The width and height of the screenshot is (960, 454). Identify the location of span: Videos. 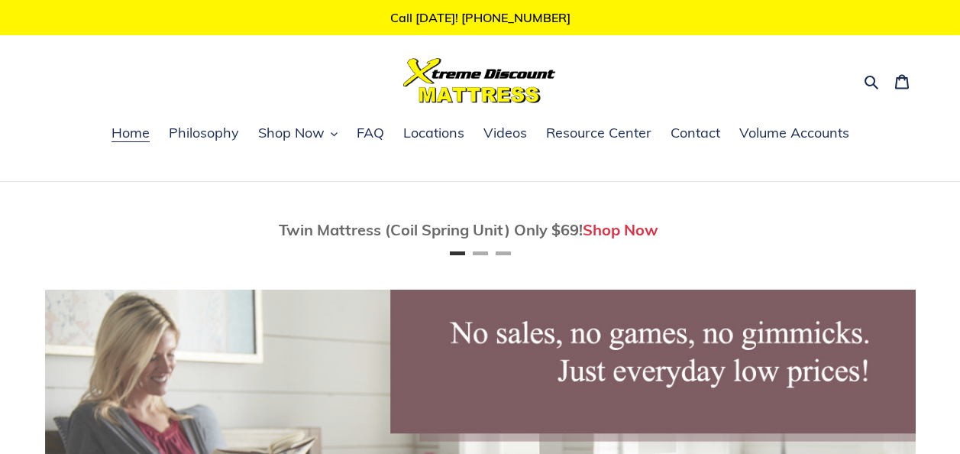
(505, 133).